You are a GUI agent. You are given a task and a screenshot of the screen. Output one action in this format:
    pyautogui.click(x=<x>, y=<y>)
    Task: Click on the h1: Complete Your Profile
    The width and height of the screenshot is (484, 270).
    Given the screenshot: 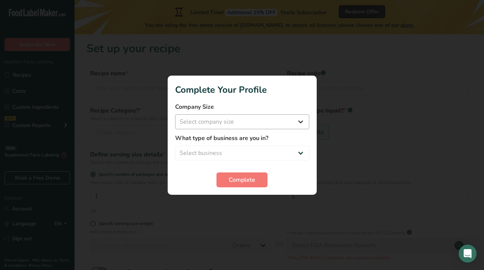 What is the action you would take?
    pyautogui.click(x=242, y=90)
    